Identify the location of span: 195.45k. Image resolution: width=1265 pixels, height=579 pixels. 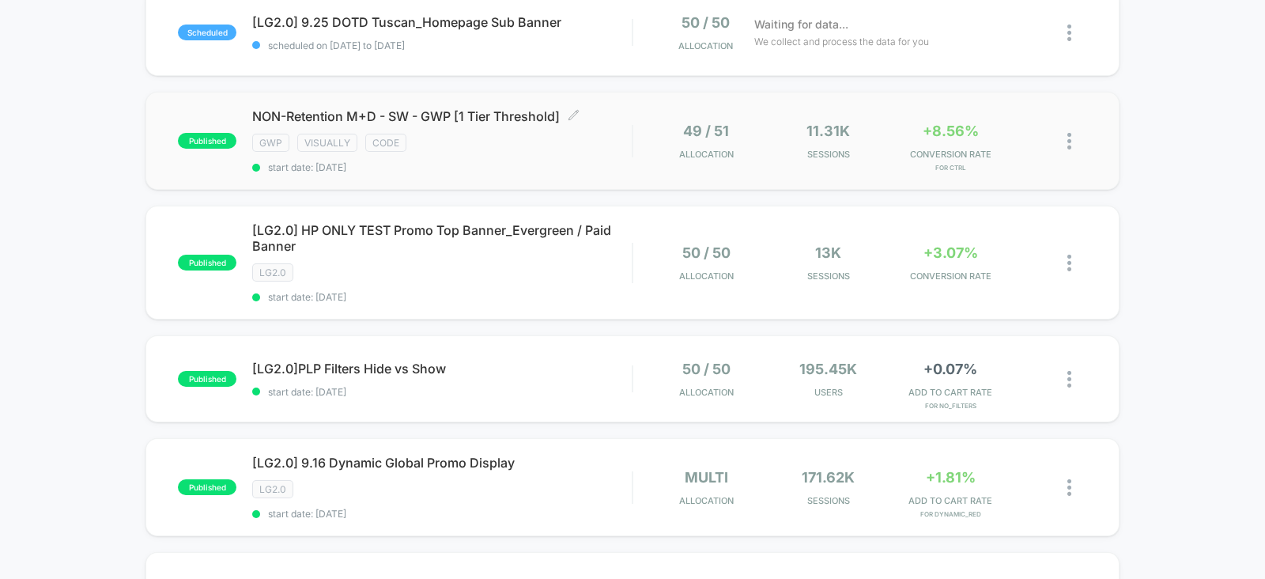
(828, 368).